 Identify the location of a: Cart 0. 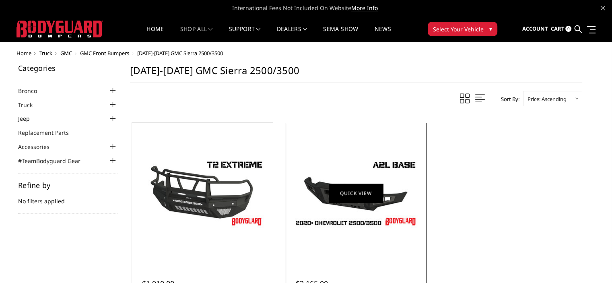
(561, 29).